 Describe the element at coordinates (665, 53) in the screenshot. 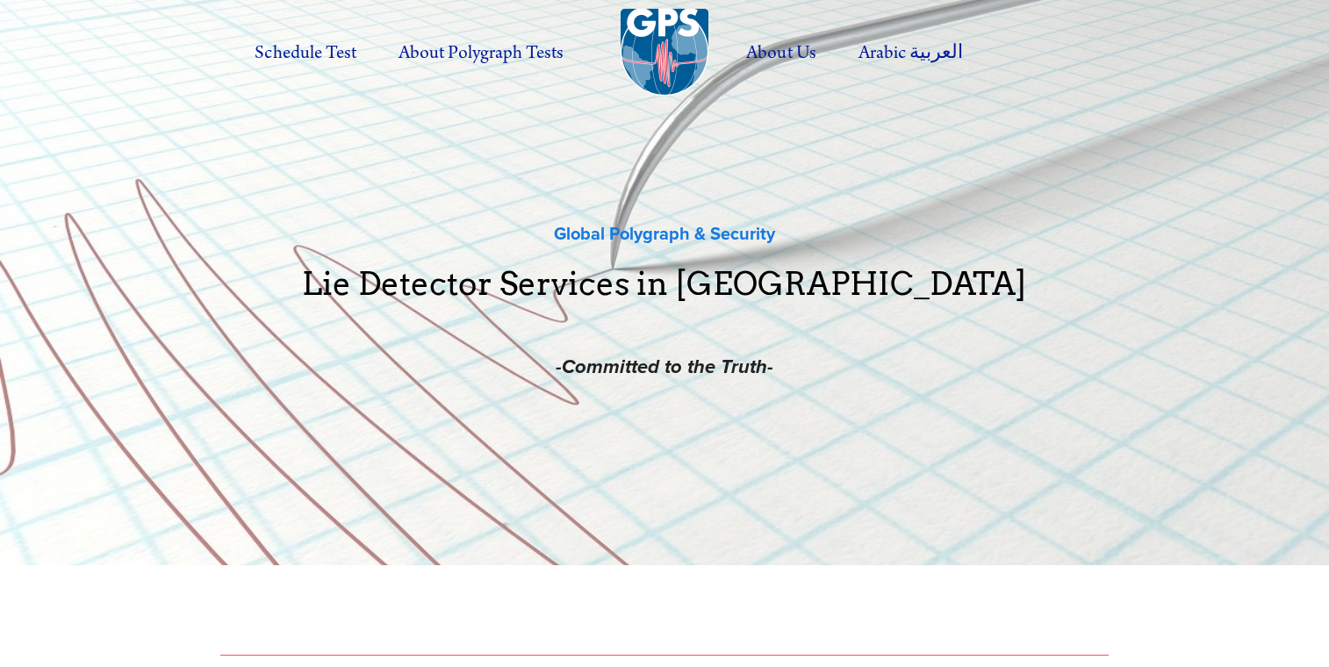

I see `img: Global Polygraph & Security` at that location.